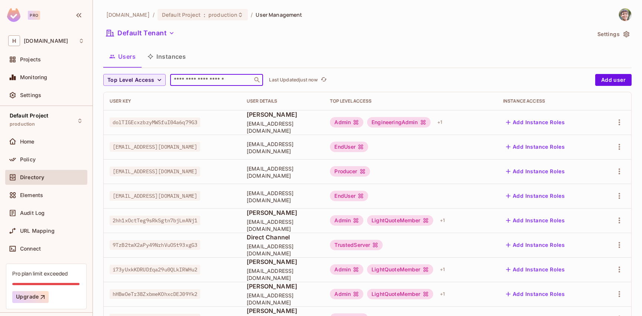 This screenshot has height=316, width=642. What do you see at coordinates (30, 297) in the screenshot?
I see `button: Upgrade` at bounding box center [30, 297].